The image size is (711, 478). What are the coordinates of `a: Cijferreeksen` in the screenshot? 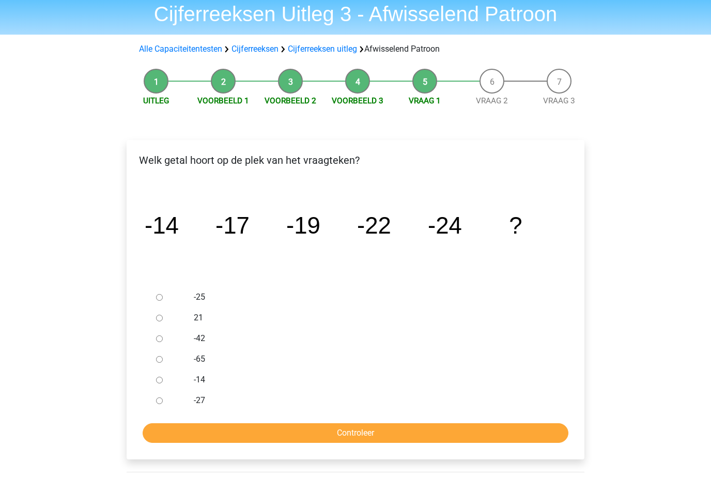 It's located at (255, 49).